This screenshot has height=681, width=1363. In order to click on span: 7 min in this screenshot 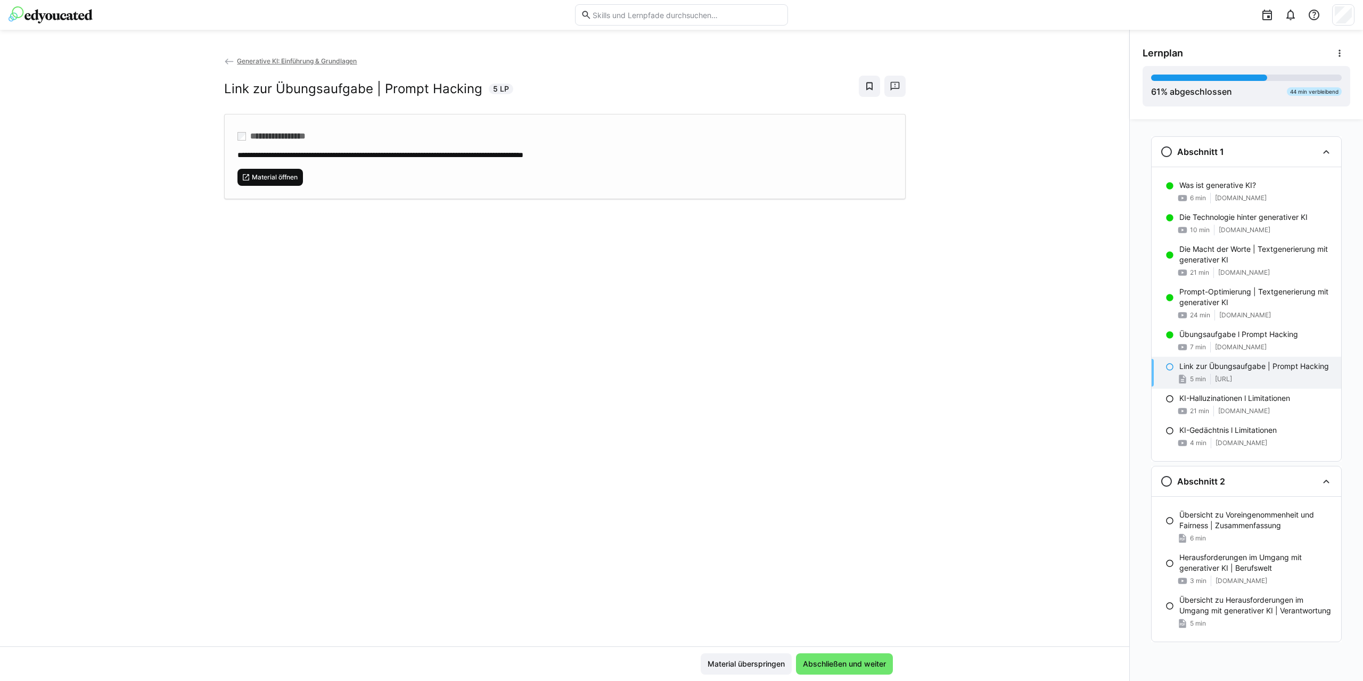, I will do `click(1198, 347)`.